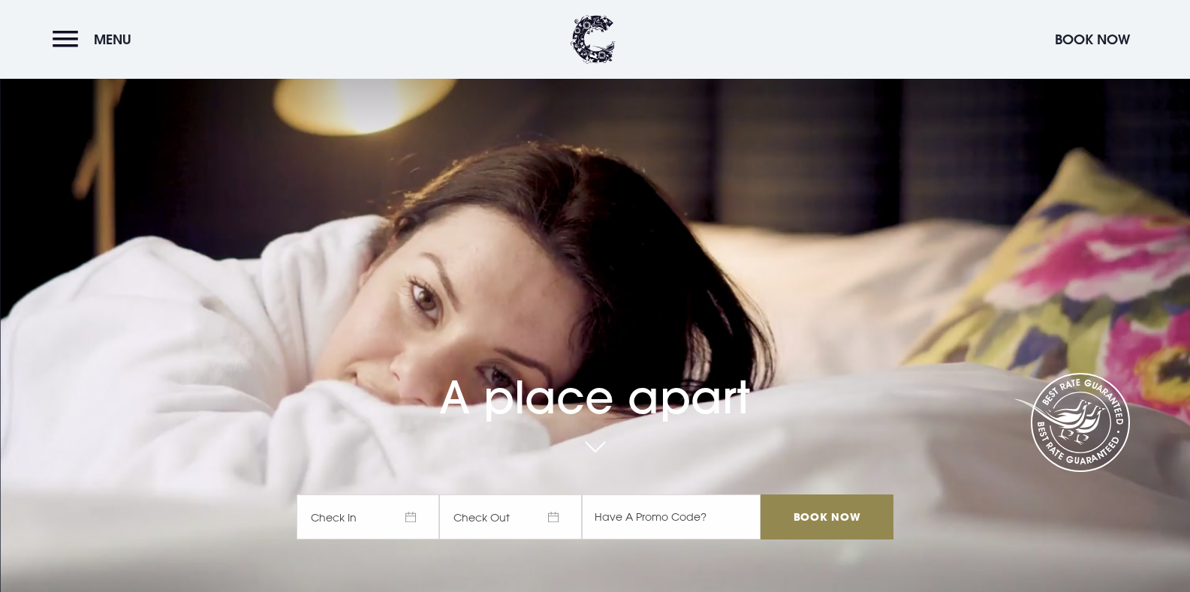  I want to click on h1: A place apart, so click(595, 379).